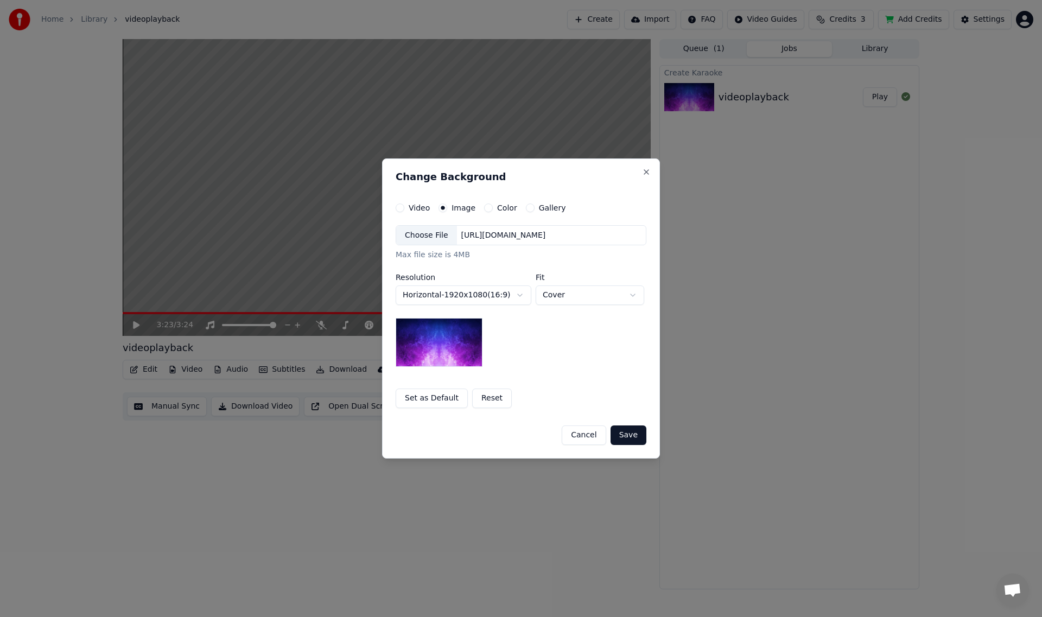 This screenshot has height=617, width=1042. What do you see at coordinates (628, 435) in the screenshot?
I see `button: Save` at bounding box center [628, 435].